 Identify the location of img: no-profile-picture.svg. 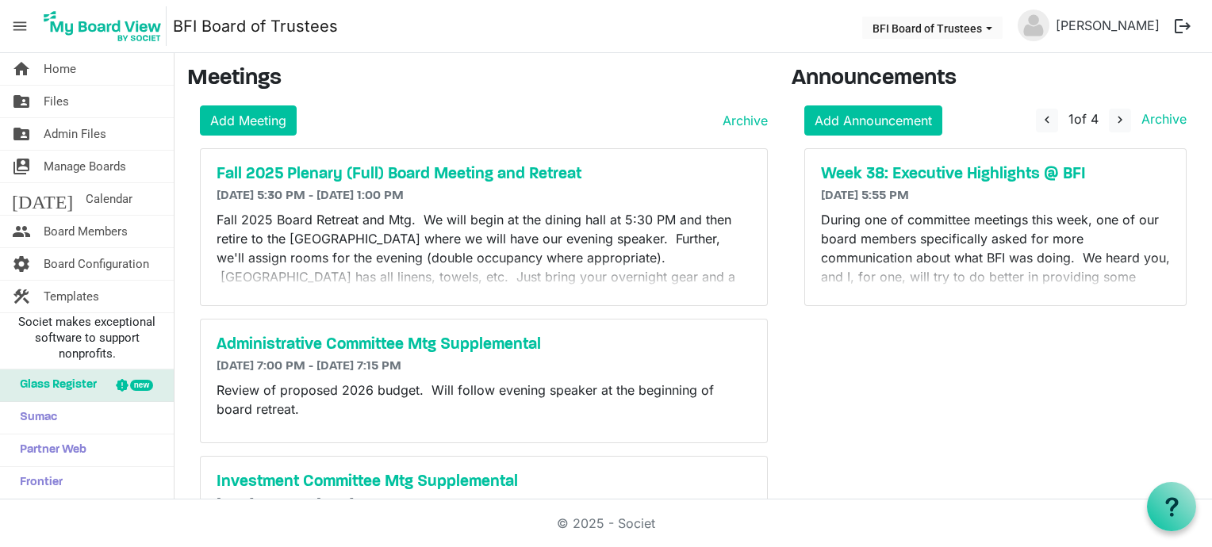
(1033, 25).